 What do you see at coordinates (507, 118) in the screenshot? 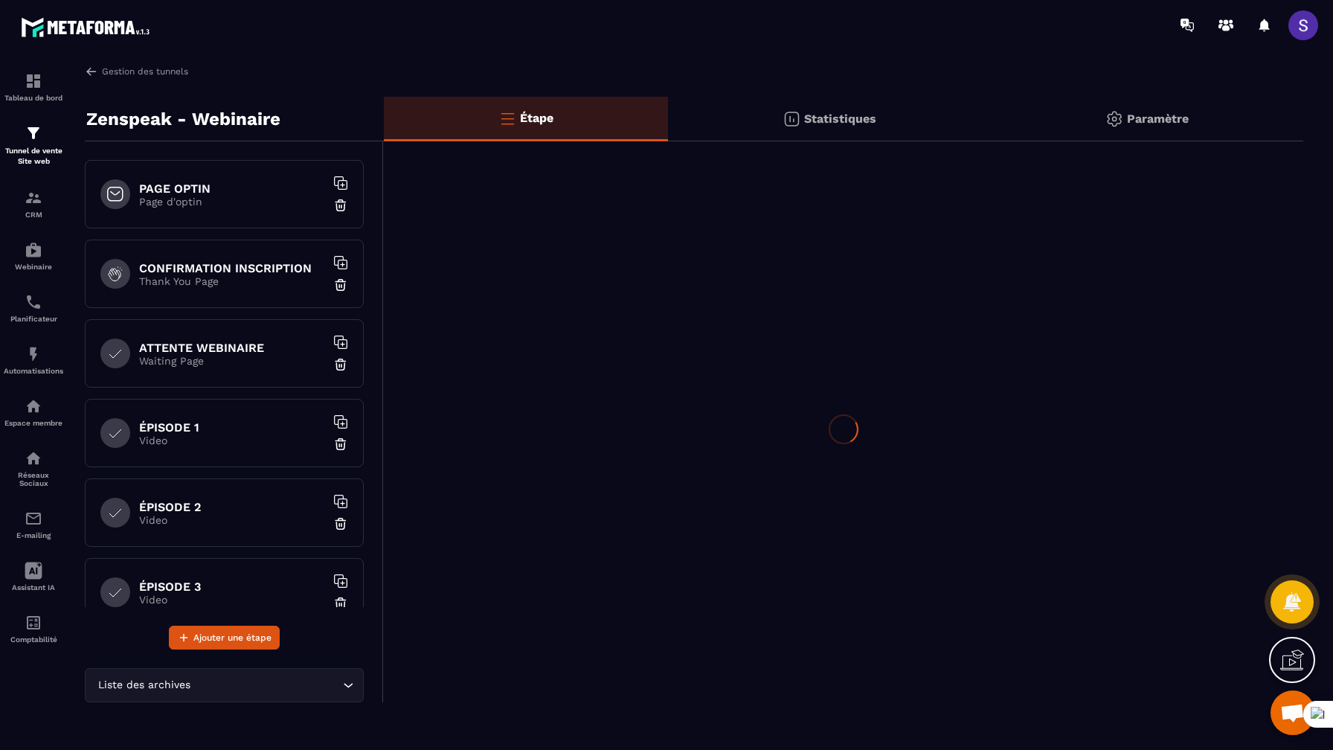
I see `img: bars-o.4a397970.svg` at bounding box center [507, 118].